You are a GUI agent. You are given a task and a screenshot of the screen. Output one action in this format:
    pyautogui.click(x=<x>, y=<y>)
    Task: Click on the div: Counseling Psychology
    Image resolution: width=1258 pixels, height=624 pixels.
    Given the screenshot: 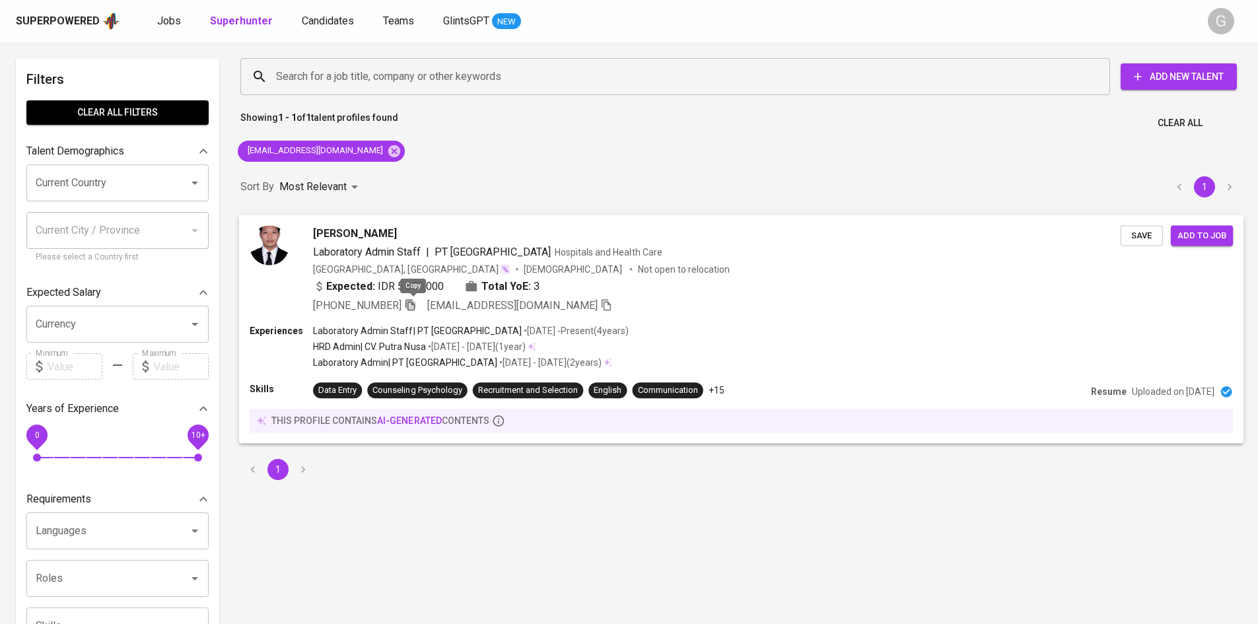 What is the action you would take?
    pyautogui.click(x=417, y=390)
    